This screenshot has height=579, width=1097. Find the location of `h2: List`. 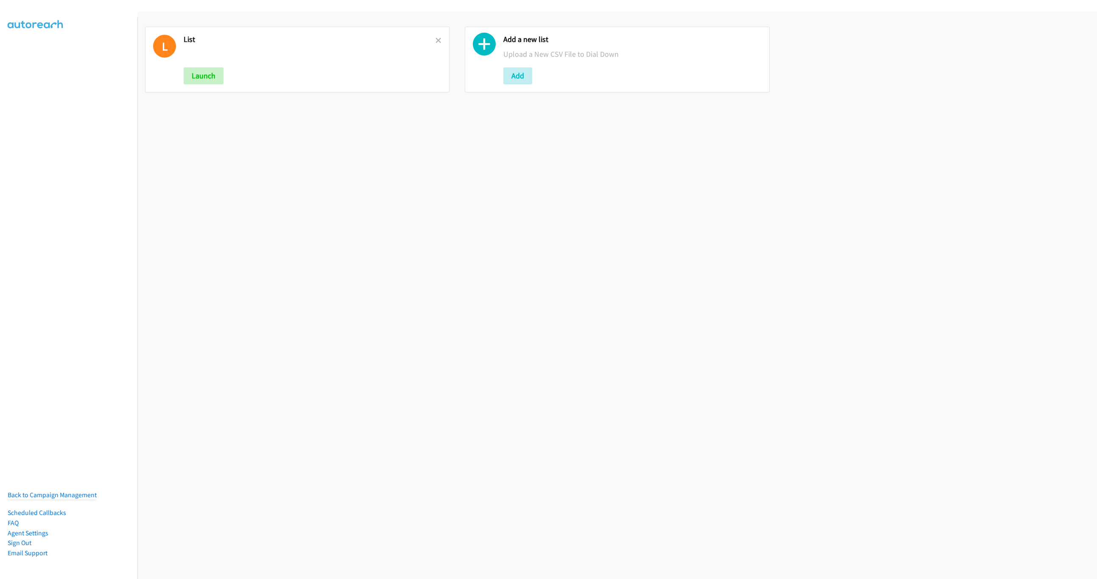

h2: List is located at coordinates (310, 39).